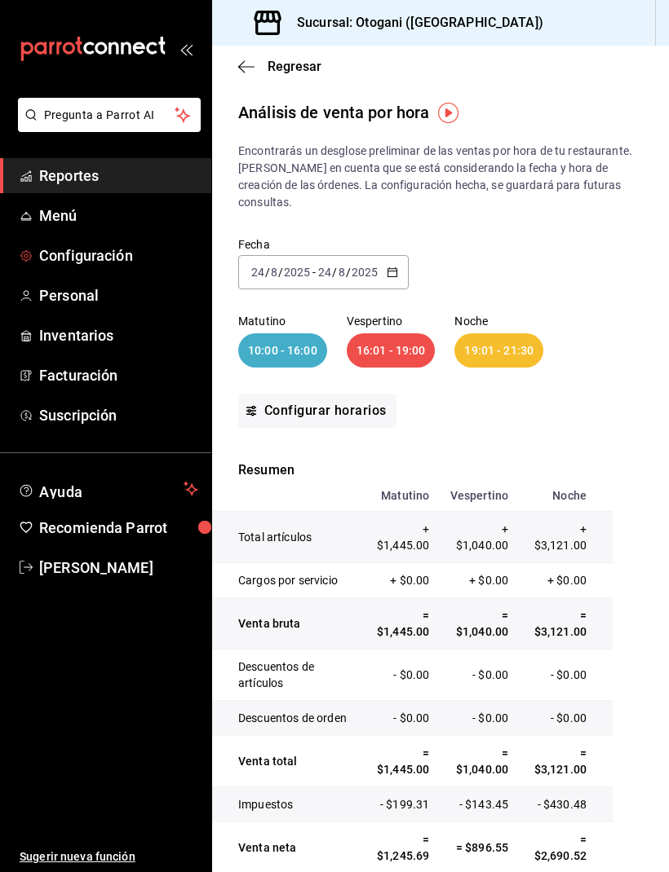 This screenshot has width=669, height=872. I want to click on button: Configurar horarios, so click(317, 411).